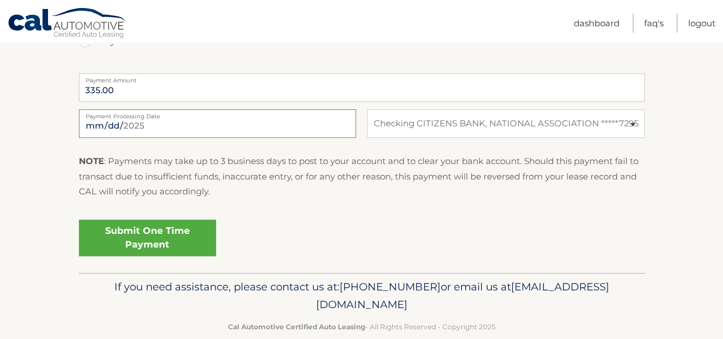 The width and height of the screenshot is (723, 339). I want to click on a: Dashboard, so click(597, 23).